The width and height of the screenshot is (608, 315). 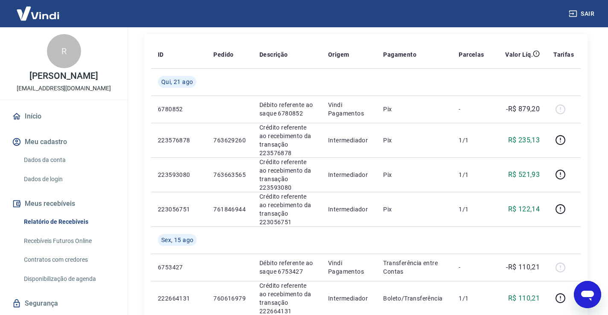 What do you see at coordinates (287, 175) in the screenshot?
I see `p: Crédito referente ao recebimento da transação 223593080` at bounding box center [287, 175].